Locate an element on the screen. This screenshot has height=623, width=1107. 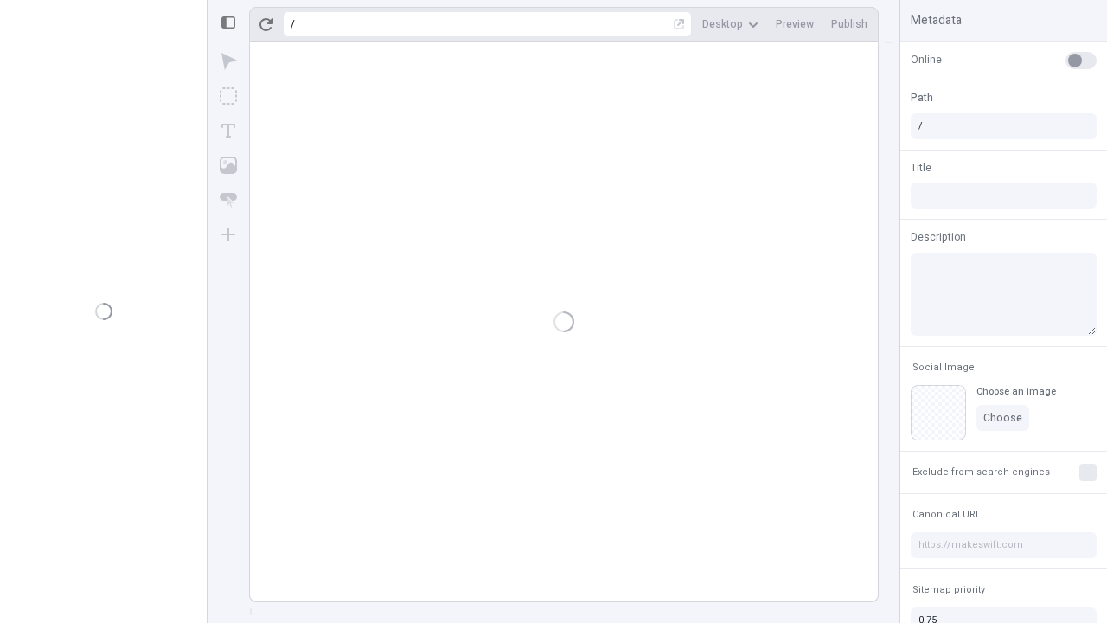
button: Image is located at coordinates (228, 165).